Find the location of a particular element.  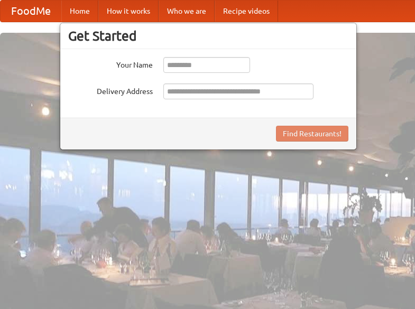

a: FoodMe is located at coordinates (31, 11).